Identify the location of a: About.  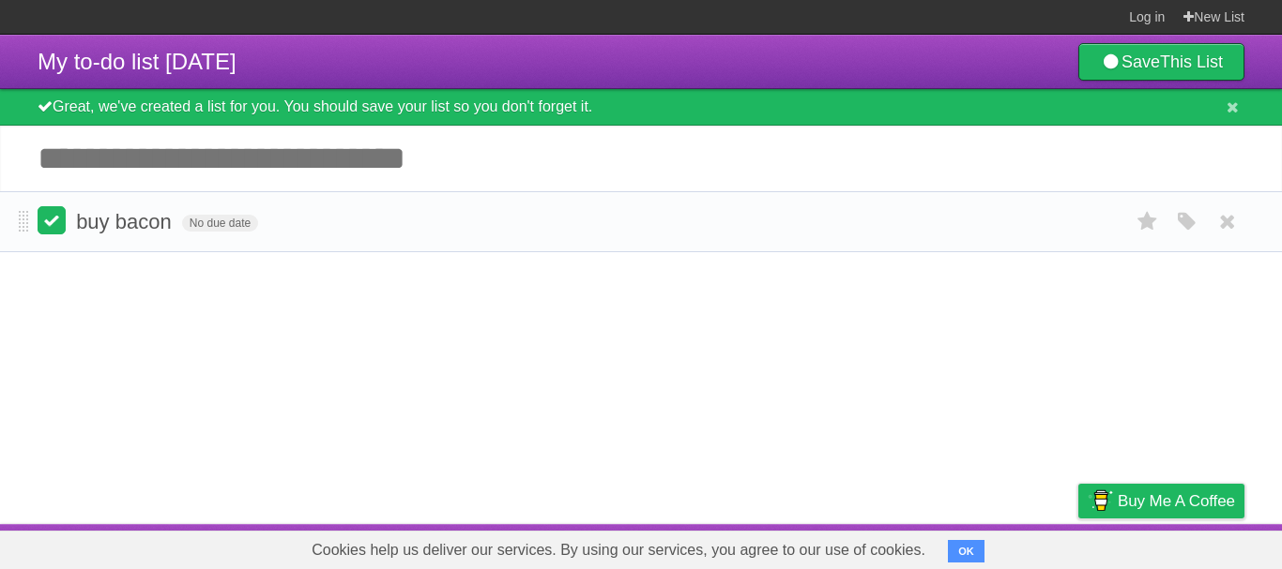
(848, 547).